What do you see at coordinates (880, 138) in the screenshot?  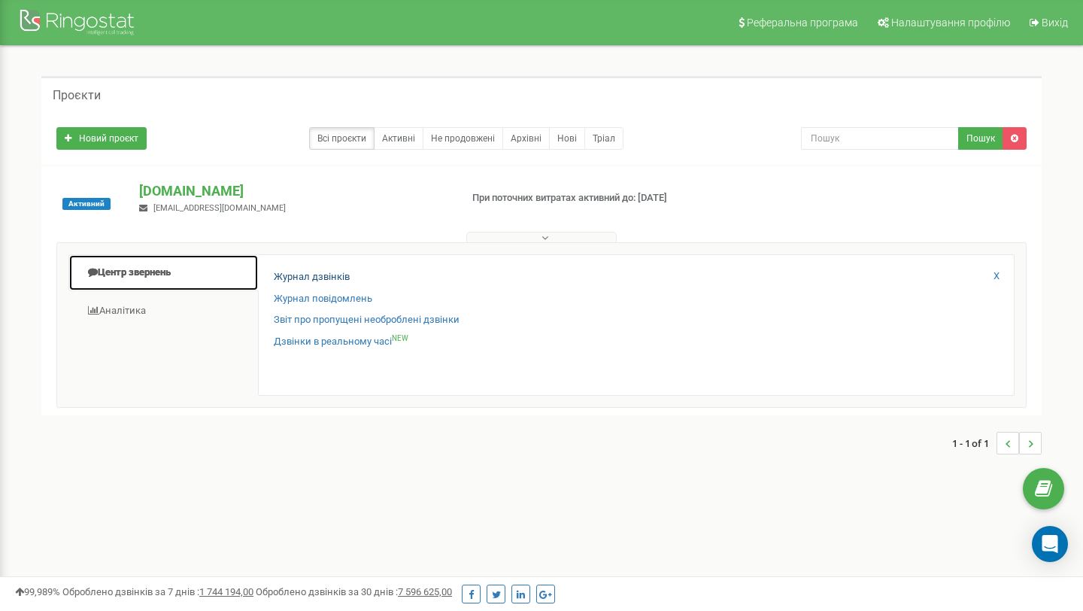 I see `input: Пошук` at bounding box center [880, 138].